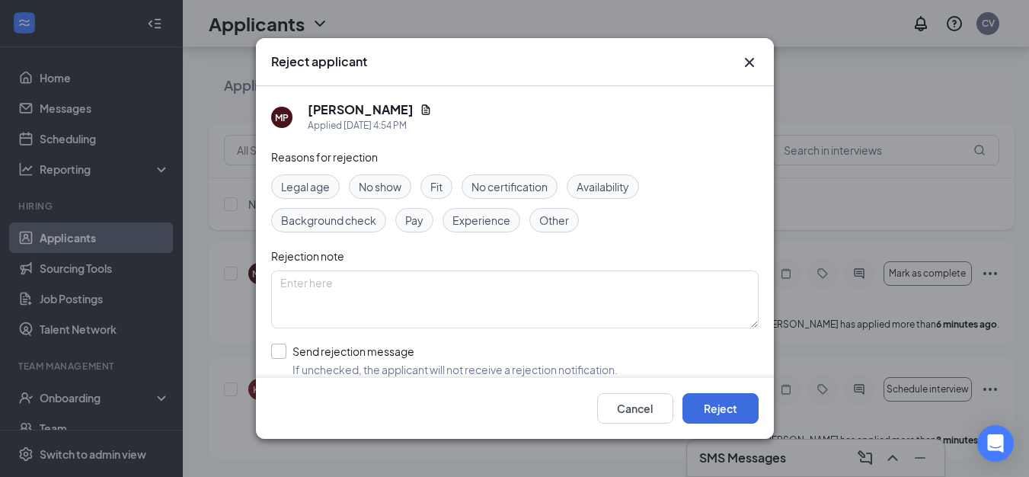 Image resolution: width=1029 pixels, height=477 pixels. What do you see at coordinates (380, 187) in the screenshot?
I see `span: No show` at bounding box center [380, 187].